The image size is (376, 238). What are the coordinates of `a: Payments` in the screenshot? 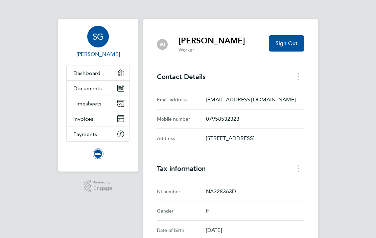 It's located at (98, 134).